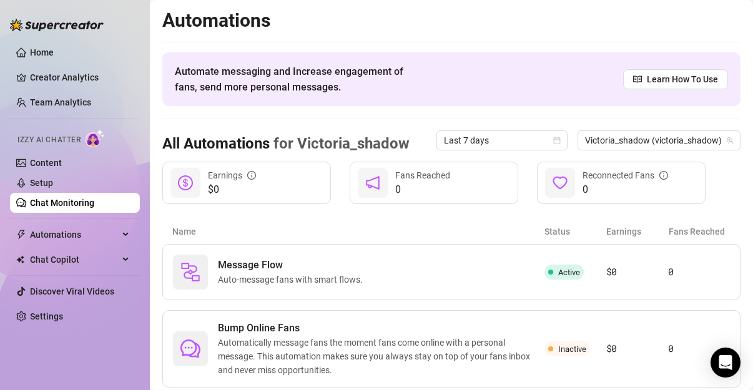 This screenshot has width=753, height=390. What do you see at coordinates (20, 260) in the screenshot?
I see `img: Chat Copilot` at bounding box center [20, 260].